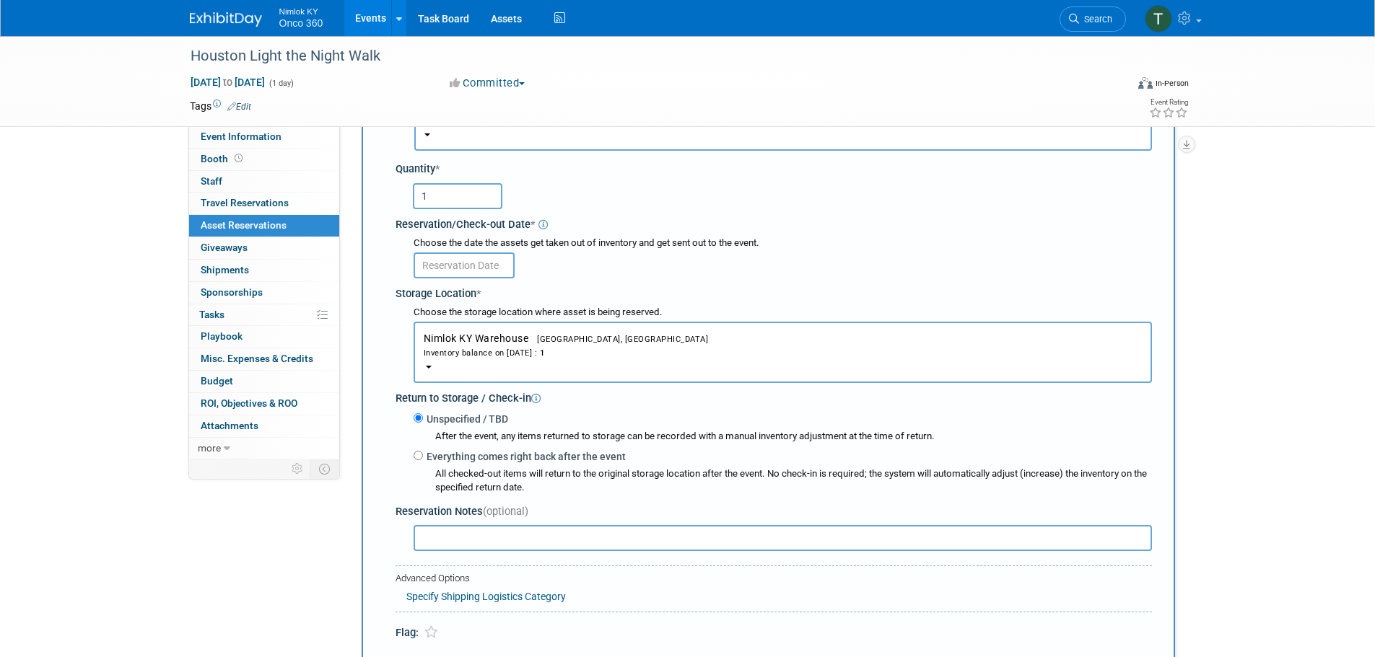 This screenshot has height=657, width=1375. Describe the element at coordinates (264, 248) in the screenshot. I see `a: Giveaways` at that location.